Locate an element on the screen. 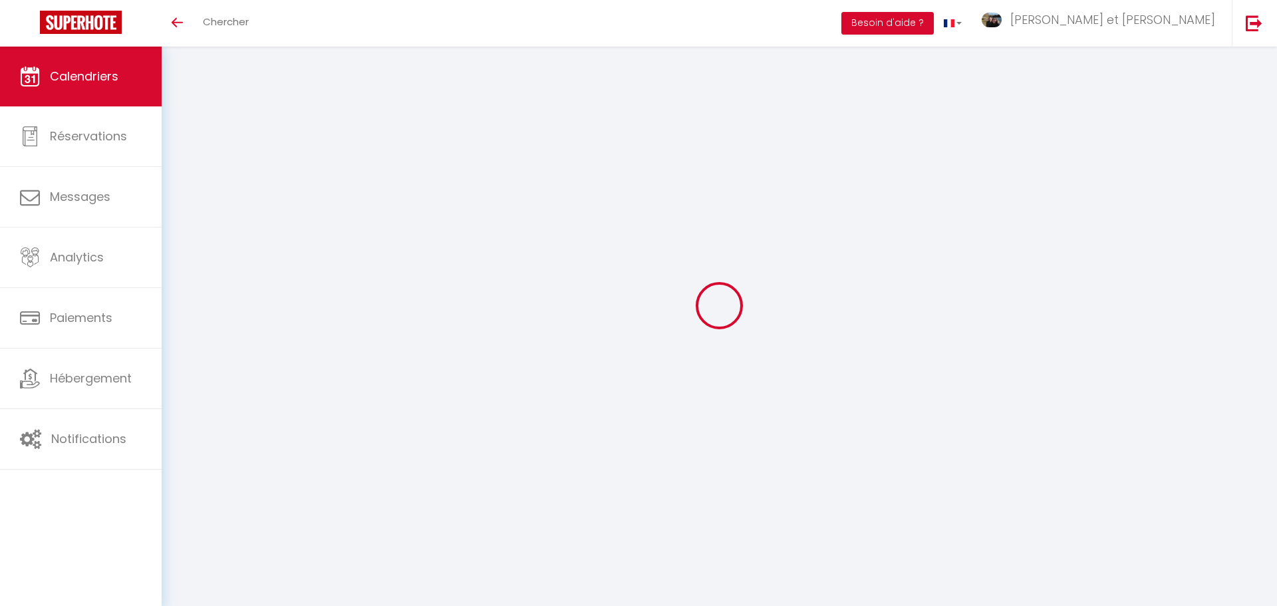 Image resolution: width=1277 pixels, height=606 pixels. button: Besoin d'aide ? is located at coordinates (887, 23).